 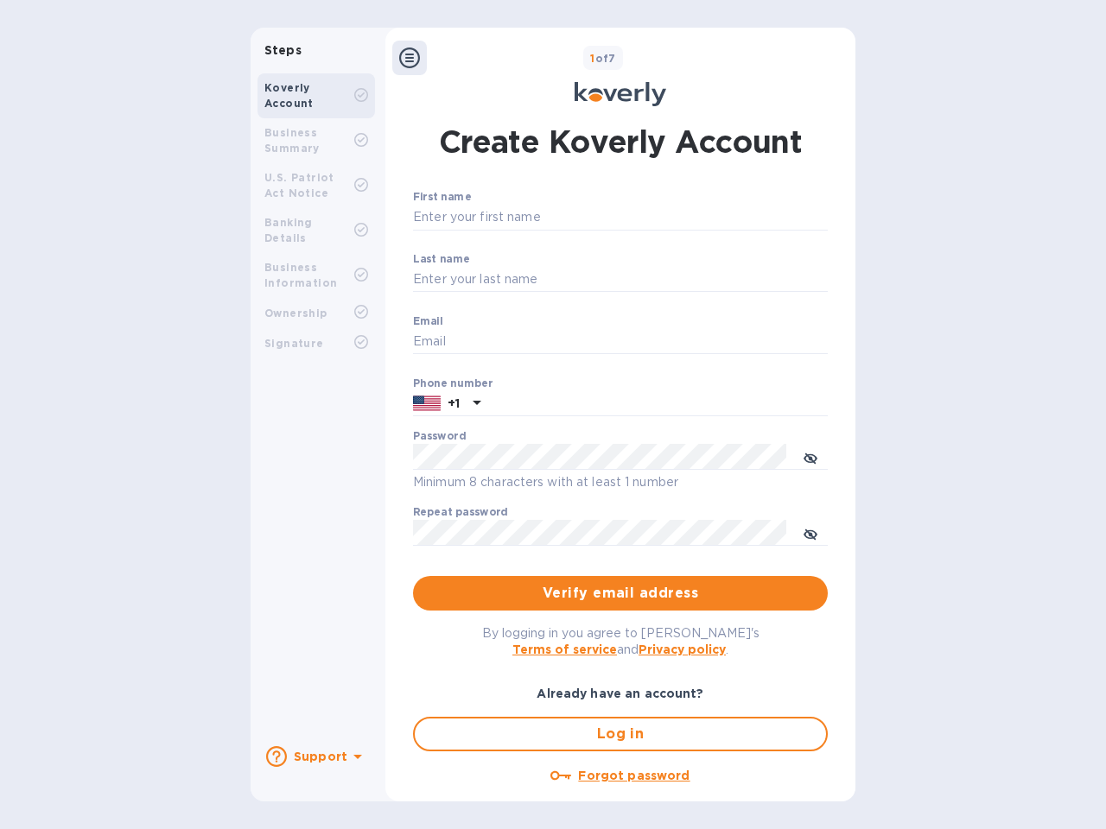 What do you see at coordinates (320, 757) in the screenshot?
I see `b: Support` at bounding box center [320, 757].